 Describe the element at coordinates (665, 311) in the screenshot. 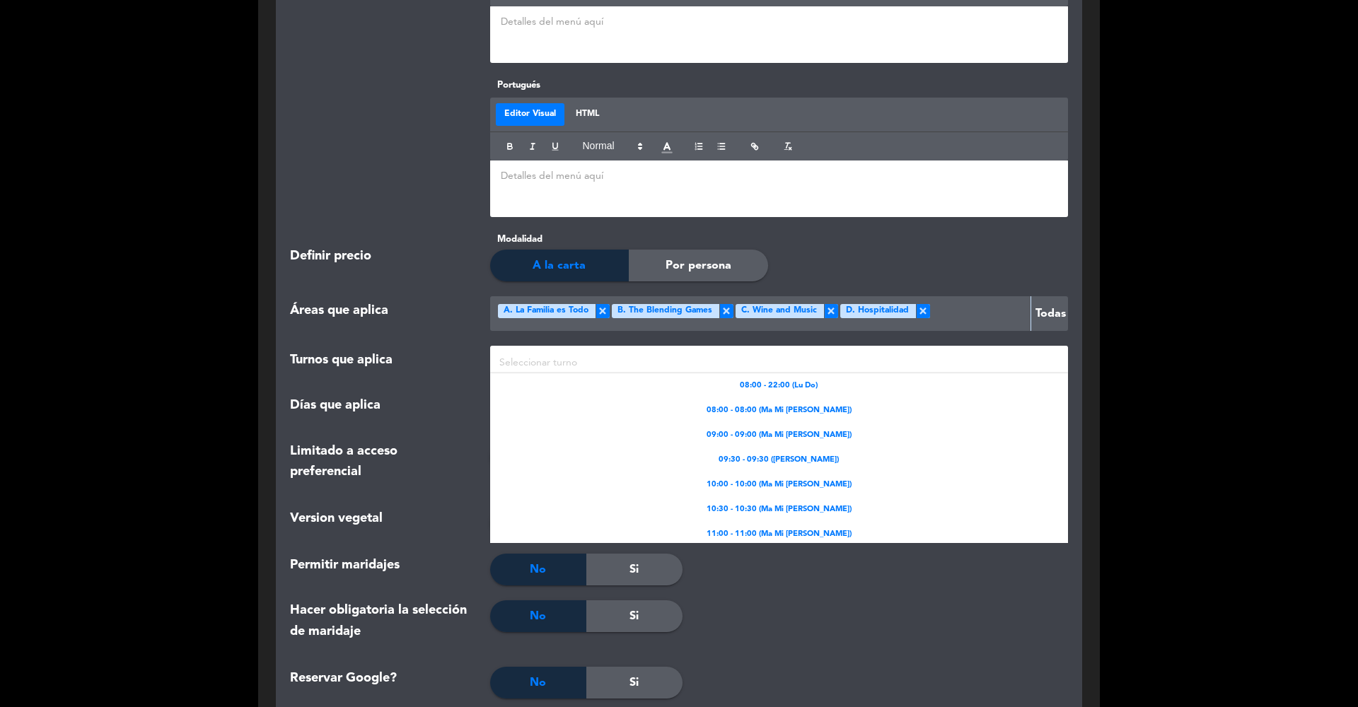

I see `span: B. The Blending Games` at that location.